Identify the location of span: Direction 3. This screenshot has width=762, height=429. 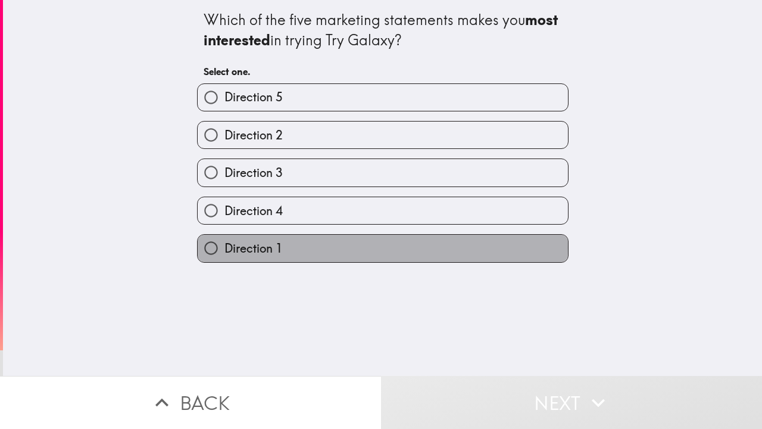
(254, 173).